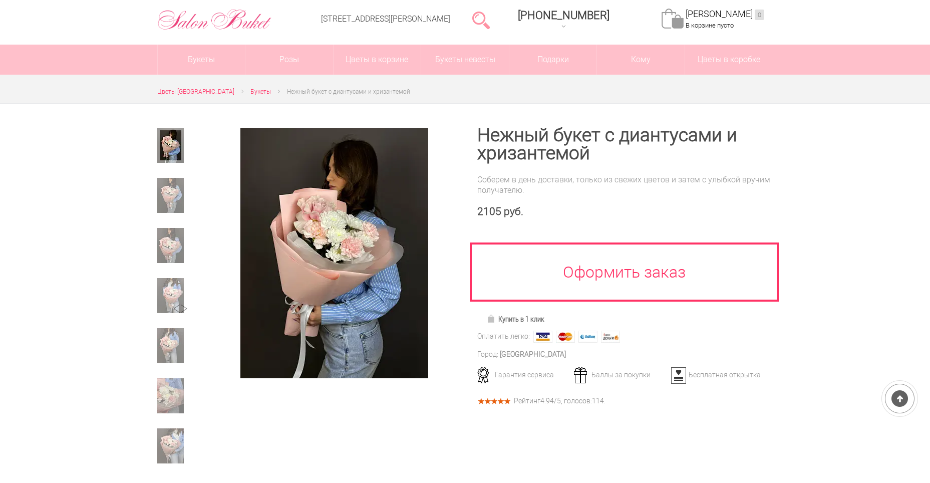 This screenshot has width=930, height=483. Describe the element at coordinates (214, 20) in the screenshot. I see `img: Цветы Нижний Новгород` at that location.